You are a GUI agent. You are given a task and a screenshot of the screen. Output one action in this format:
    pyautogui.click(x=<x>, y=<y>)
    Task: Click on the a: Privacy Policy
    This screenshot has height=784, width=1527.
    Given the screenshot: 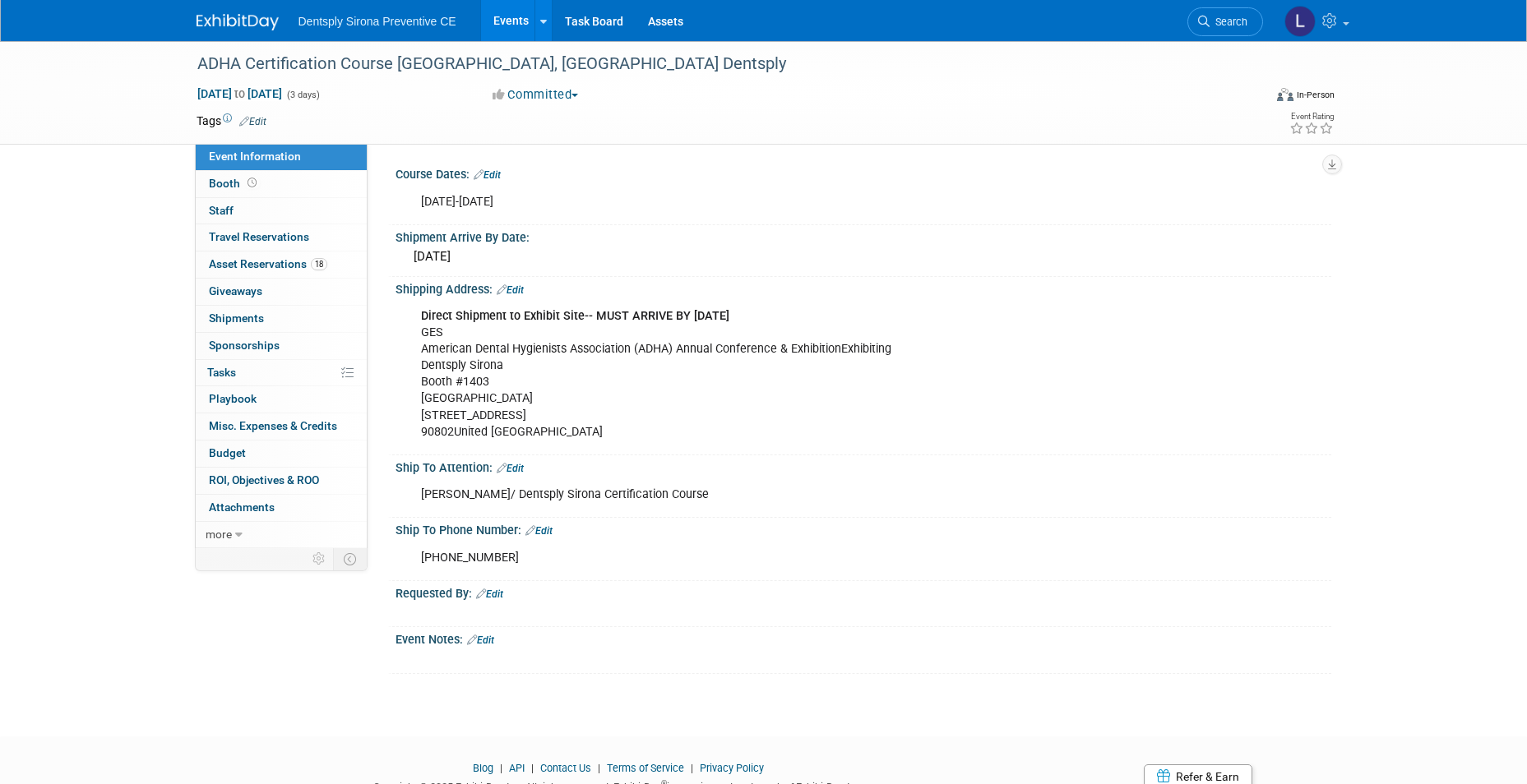 What is the action you would take?
    pyautogui.click(x=732, y=768)
    